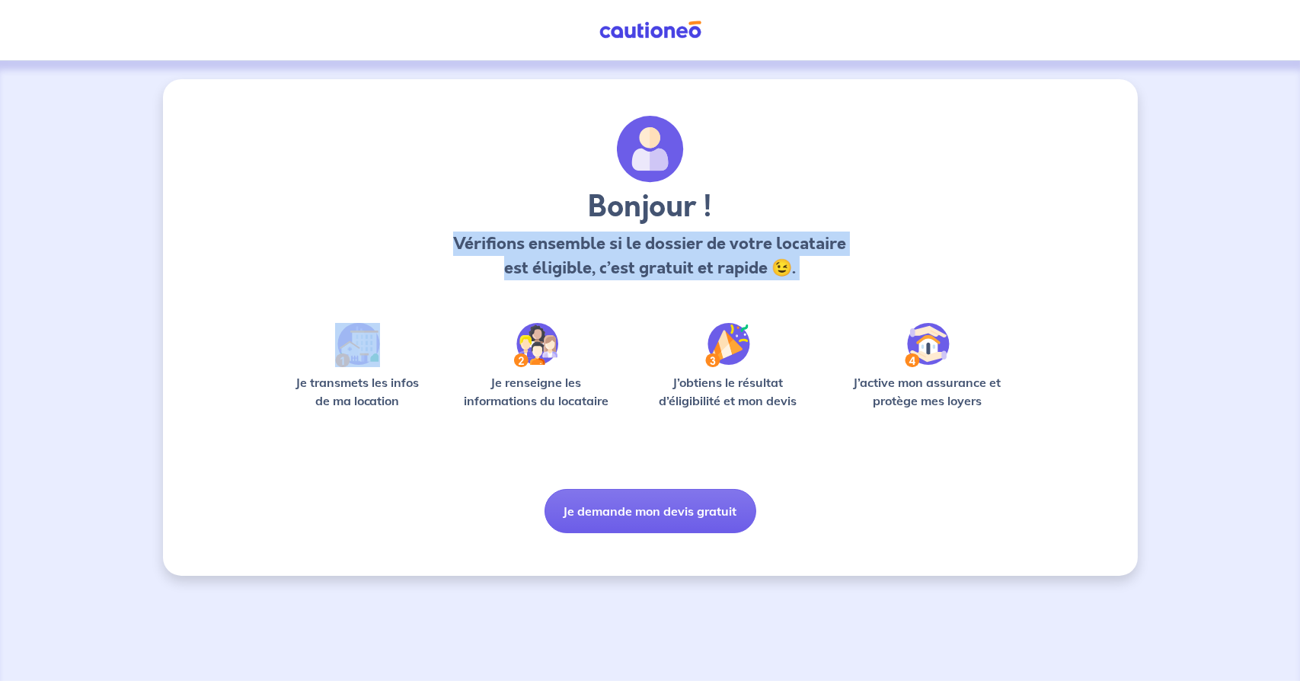 This screenshot has width=1300, height=684. What do you see at coordinates (728, 391) in the screenshot?
I see `p: J’obtiens le résultat d’éligibilité et mon devis` at bounding box center [728, 391].